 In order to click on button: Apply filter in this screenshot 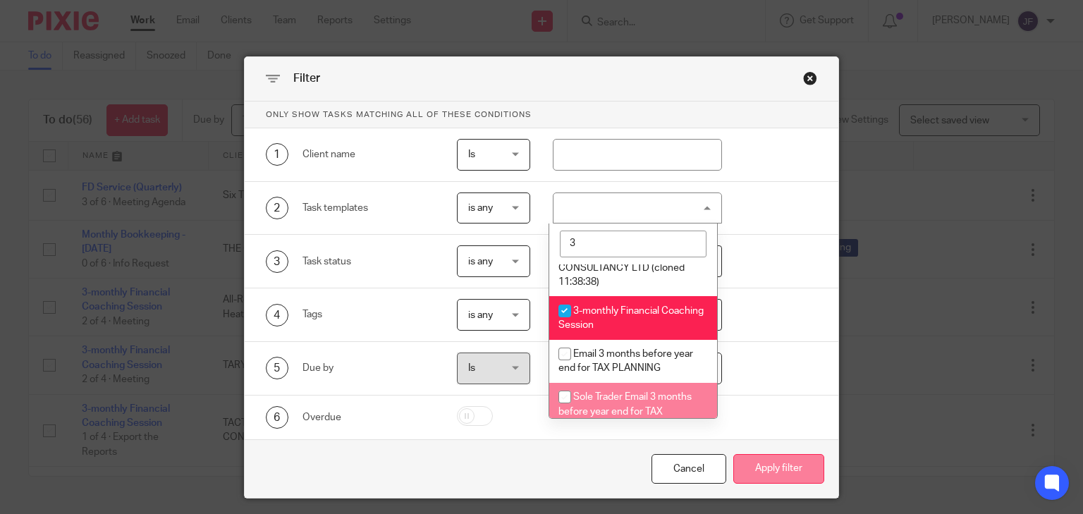, I will do `click(779, 469)`.